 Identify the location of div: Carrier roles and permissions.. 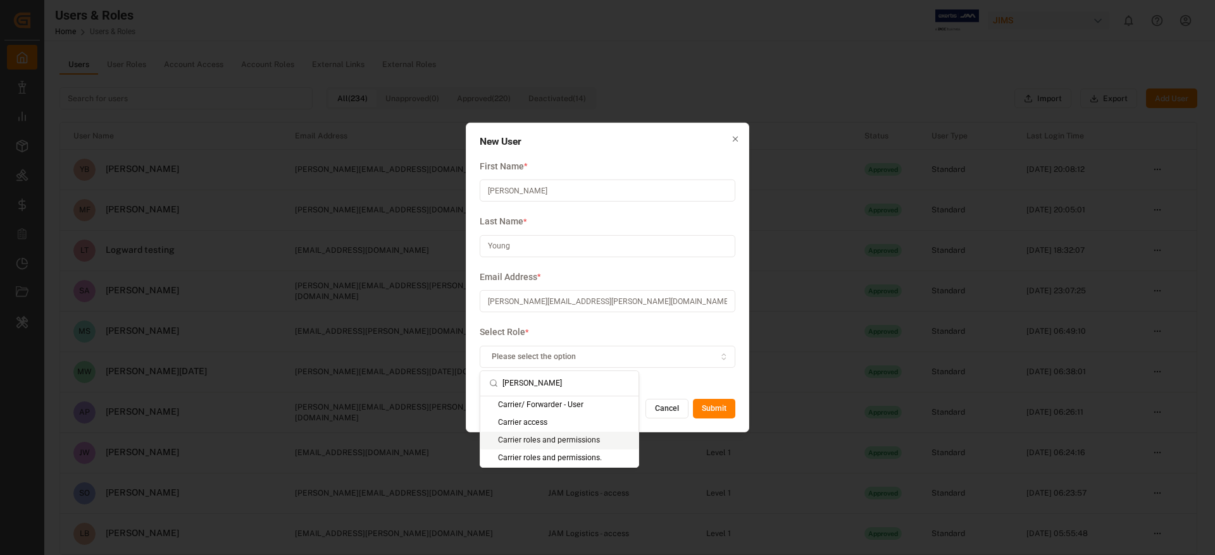
(559, 459).